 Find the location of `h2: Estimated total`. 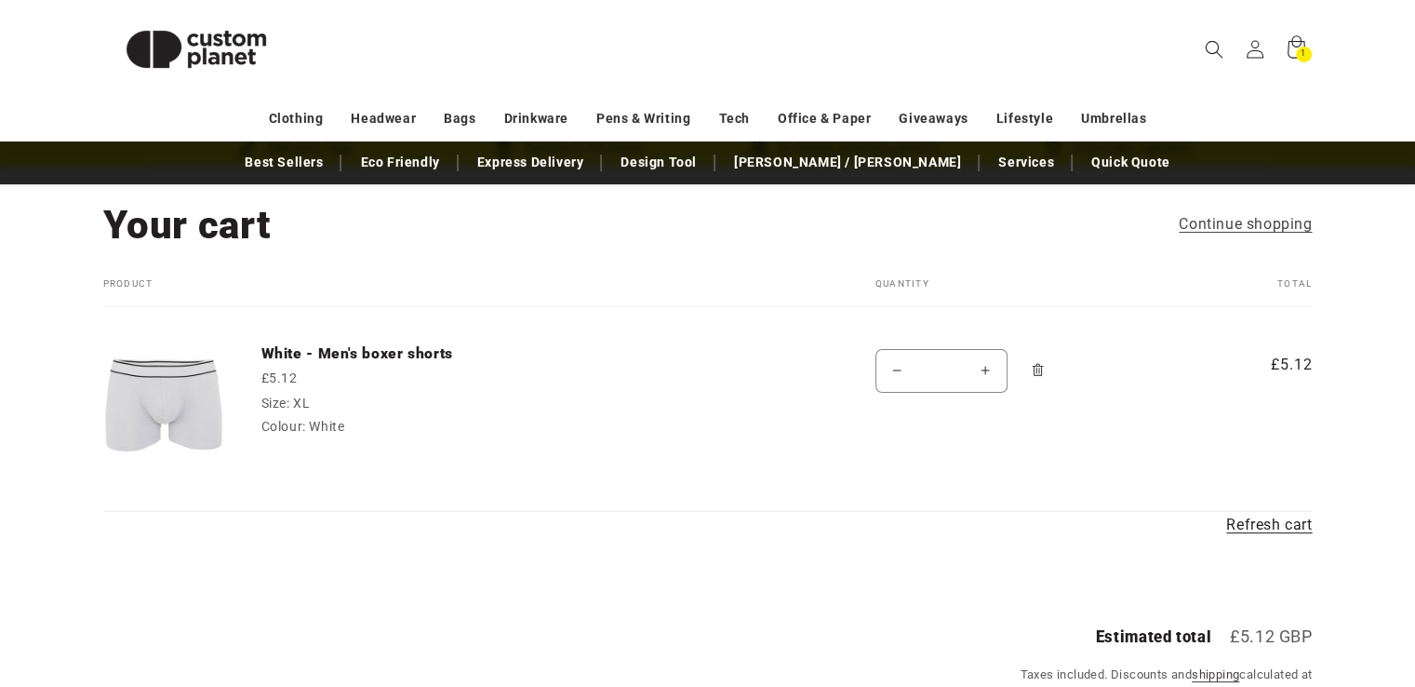

h2: Estimated total is located at coordinates (1154, 636).